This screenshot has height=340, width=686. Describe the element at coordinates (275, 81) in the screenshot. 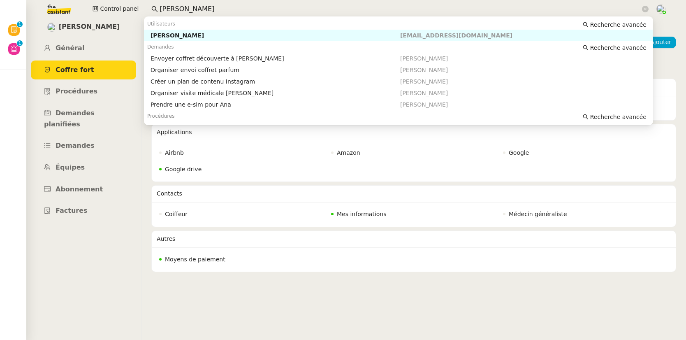

I see `div: Créer un plan de contenu Instagram` at that location.